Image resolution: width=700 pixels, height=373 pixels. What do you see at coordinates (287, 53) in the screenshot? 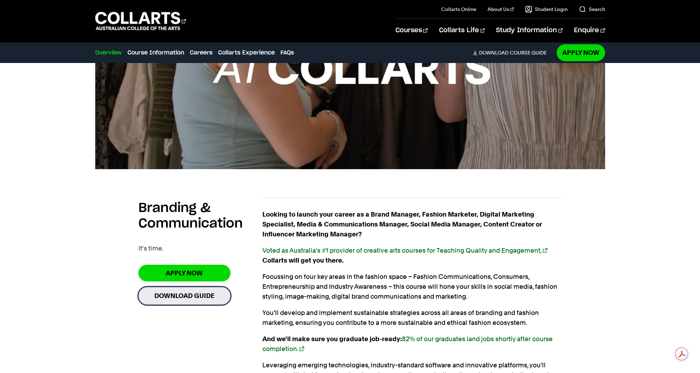
I see `a: FAQs` at bounding box center [287, 53].